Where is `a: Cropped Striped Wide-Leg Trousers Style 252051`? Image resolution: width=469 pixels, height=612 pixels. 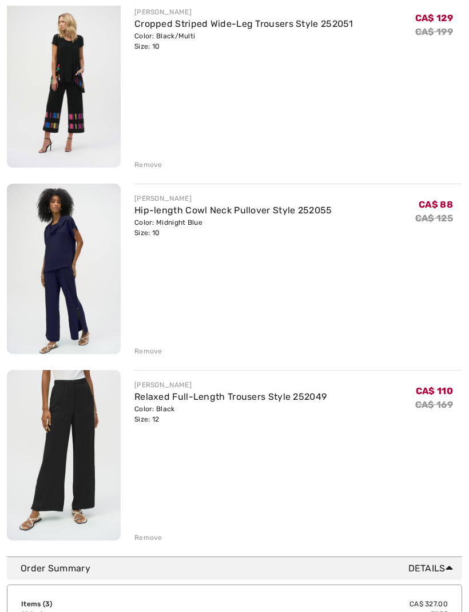 a: Cropped Striped Wide-Leg Trousers Style 252051 is located at coordinates (244, 23).